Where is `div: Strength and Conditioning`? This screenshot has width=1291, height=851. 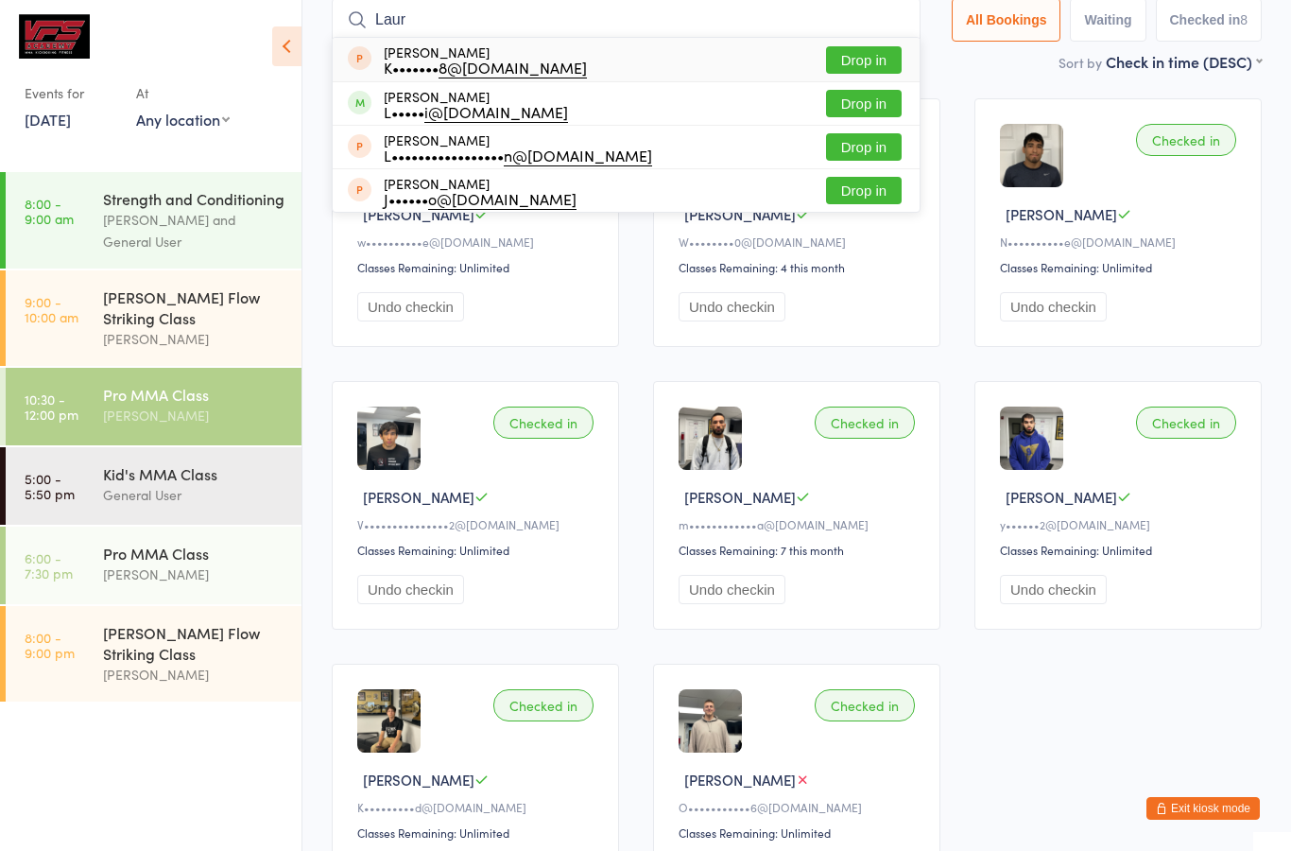
div: Strength and Conditioning is located at coordinates (194, 199).